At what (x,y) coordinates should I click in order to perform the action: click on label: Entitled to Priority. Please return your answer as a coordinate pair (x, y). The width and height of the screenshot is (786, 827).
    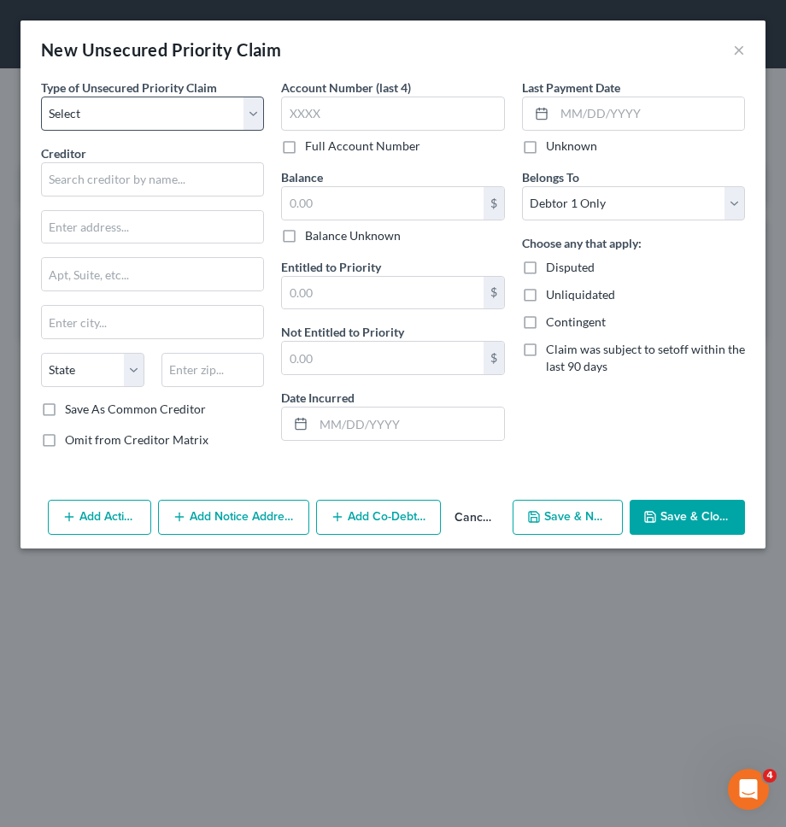
    Looking at the image, I should click on (331, 267).